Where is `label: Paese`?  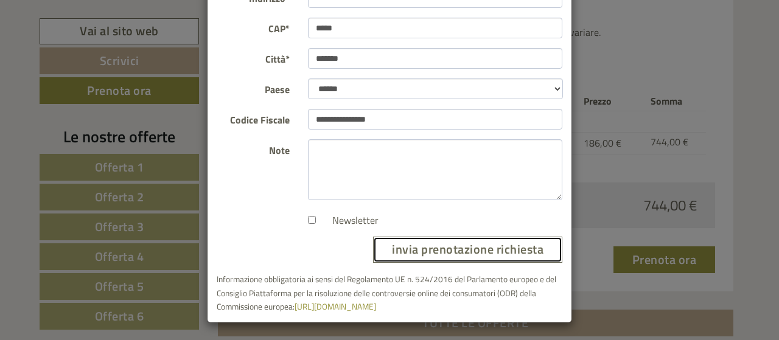
label: Paese is located at coordinates (253, 88).